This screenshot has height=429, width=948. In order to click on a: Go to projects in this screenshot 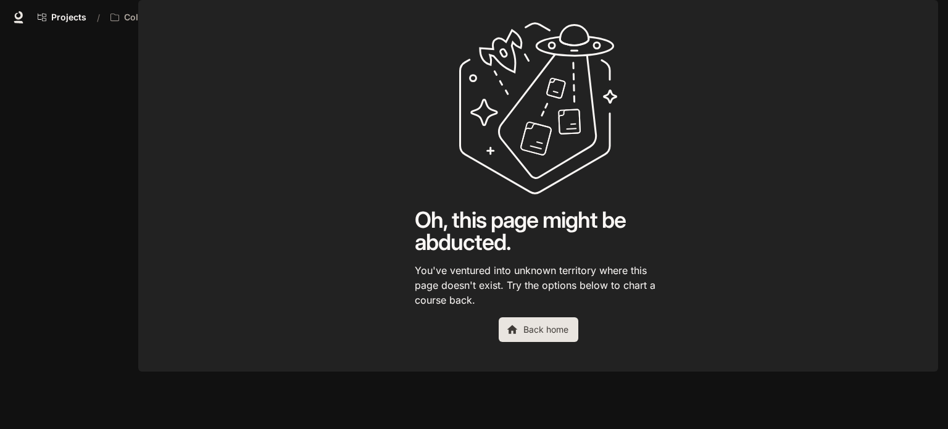, I will do `click(62, 17)`.